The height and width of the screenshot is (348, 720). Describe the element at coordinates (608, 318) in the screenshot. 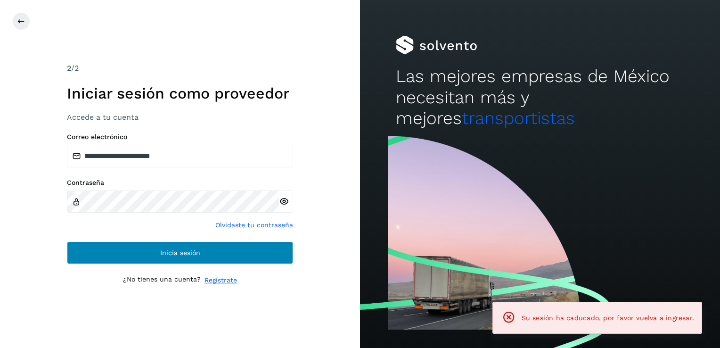

I see `span: Su sesión ha caducado, por favor vuelva a ingresar.` at that location.